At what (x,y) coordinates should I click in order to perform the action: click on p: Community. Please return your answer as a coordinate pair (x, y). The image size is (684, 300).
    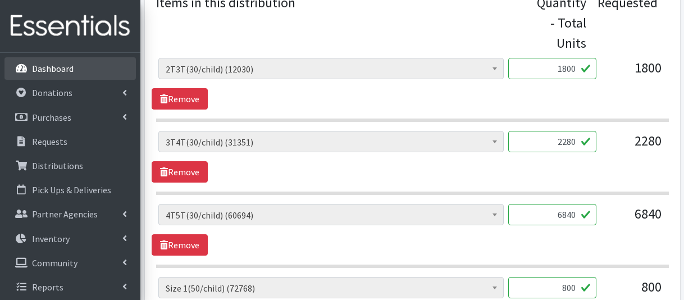
    Looking at the image, I should click on (54, 263).